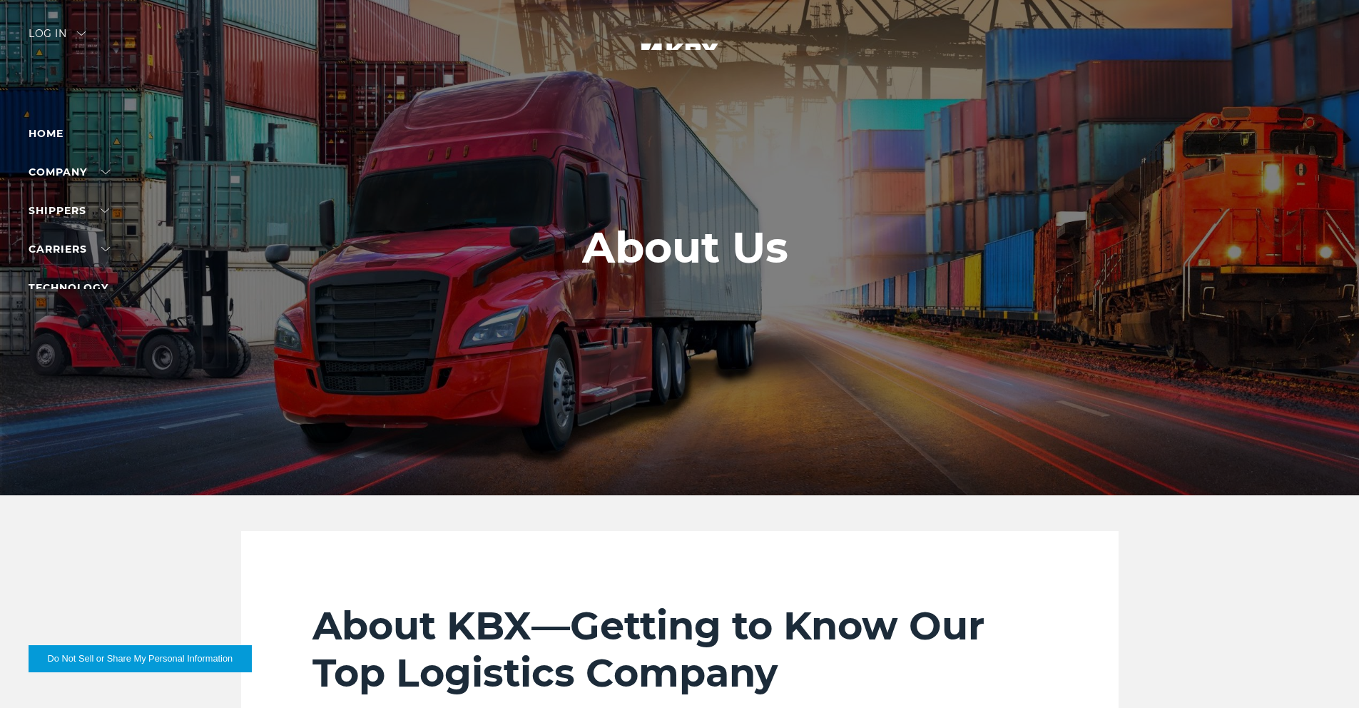 The width and height of the screenshot is (1359, 708). What do you see at coordinates (69, 172) in the screenshot?
I see `a: Company` at bounding box center [69, 172].